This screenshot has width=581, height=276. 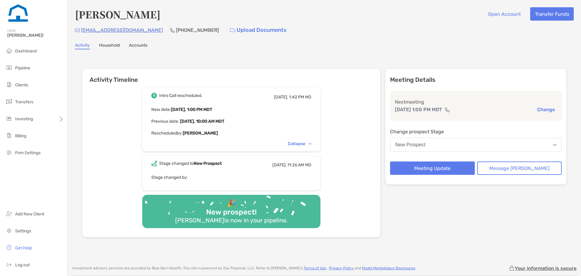 I want to click on span: Billing, so click(x=21, y=136).